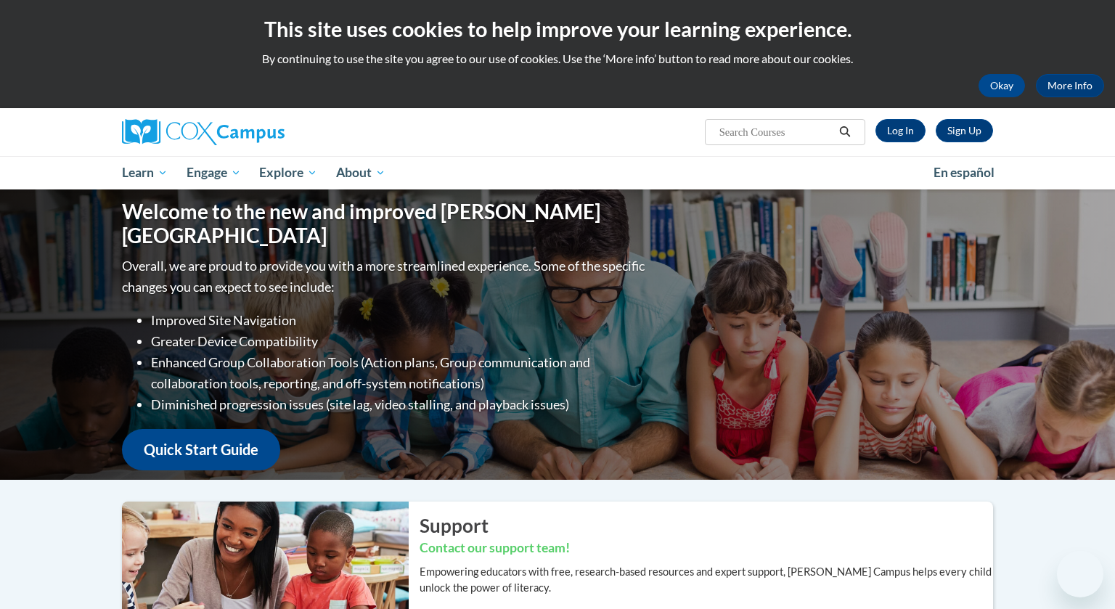  What do you see at coordinates (144, 173) in the screenshot?
I see `span: Learn` at bounding box center [144, 173].